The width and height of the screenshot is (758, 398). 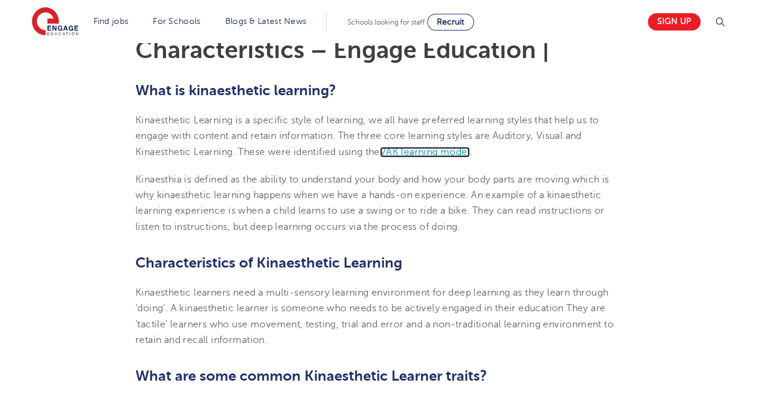 What do you see at coordinates (386, 22) in the screenshot?
I see `span: Schools looking for staff` at bounding box center [386, 22].